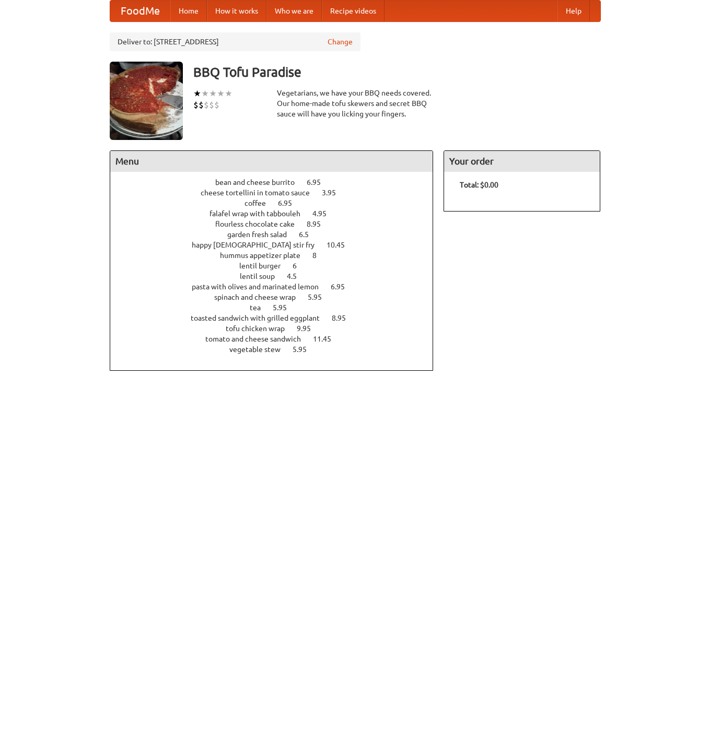 The width and height of the screenshot is (710, 739). I want to click on span: pasta with olives and marinated lemon, so click(260, 287).